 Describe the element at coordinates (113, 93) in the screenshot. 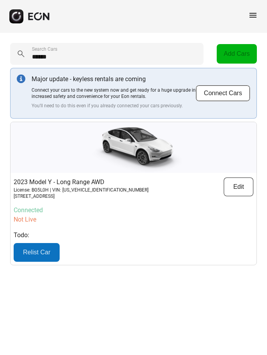

I see `p: Connect your cars to the new system now and get ready for a huge upgrade in increased safety and ...` at that location.